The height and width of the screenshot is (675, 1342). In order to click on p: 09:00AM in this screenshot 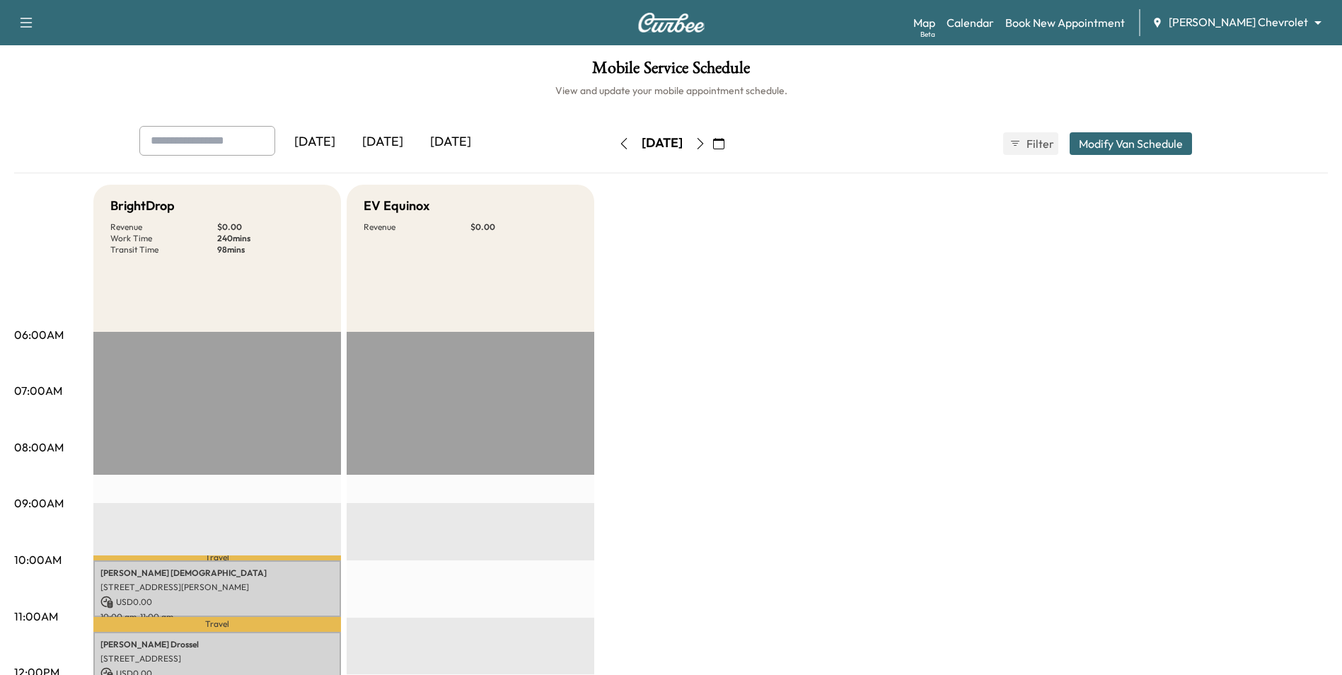, I will do `click(39, 503)`.